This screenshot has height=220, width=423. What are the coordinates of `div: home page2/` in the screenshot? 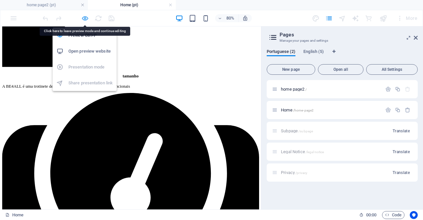 It's located at (330, 89).